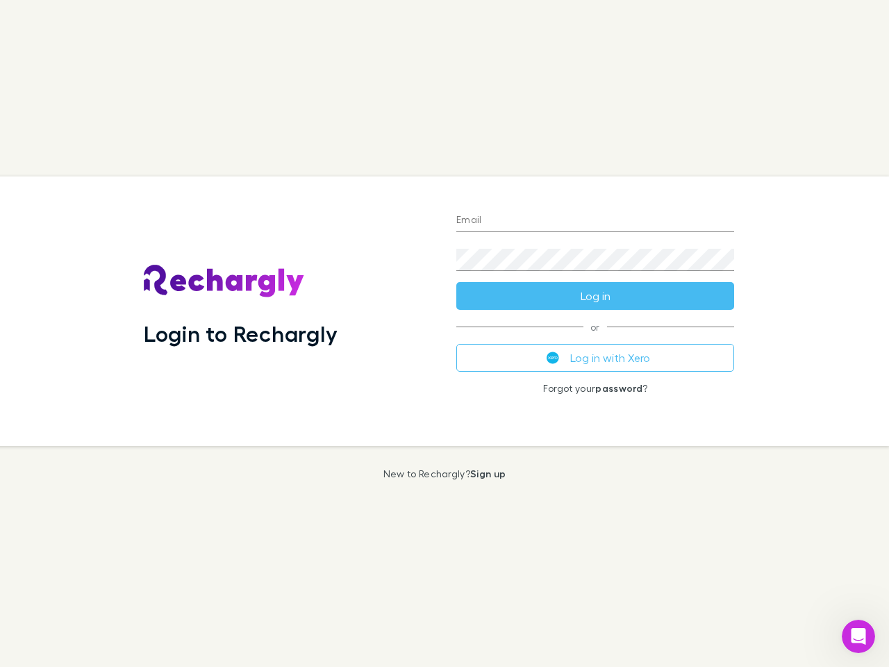  What do you see at coordinates (445, 474) in the screenshot?
I see `p: New to Rechargly?` at bounding box center [445, 474].